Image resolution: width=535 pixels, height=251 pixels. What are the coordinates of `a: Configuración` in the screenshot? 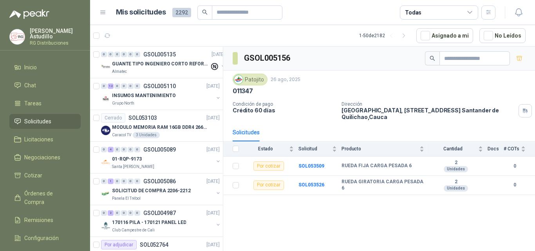 It's located at (45, 238).